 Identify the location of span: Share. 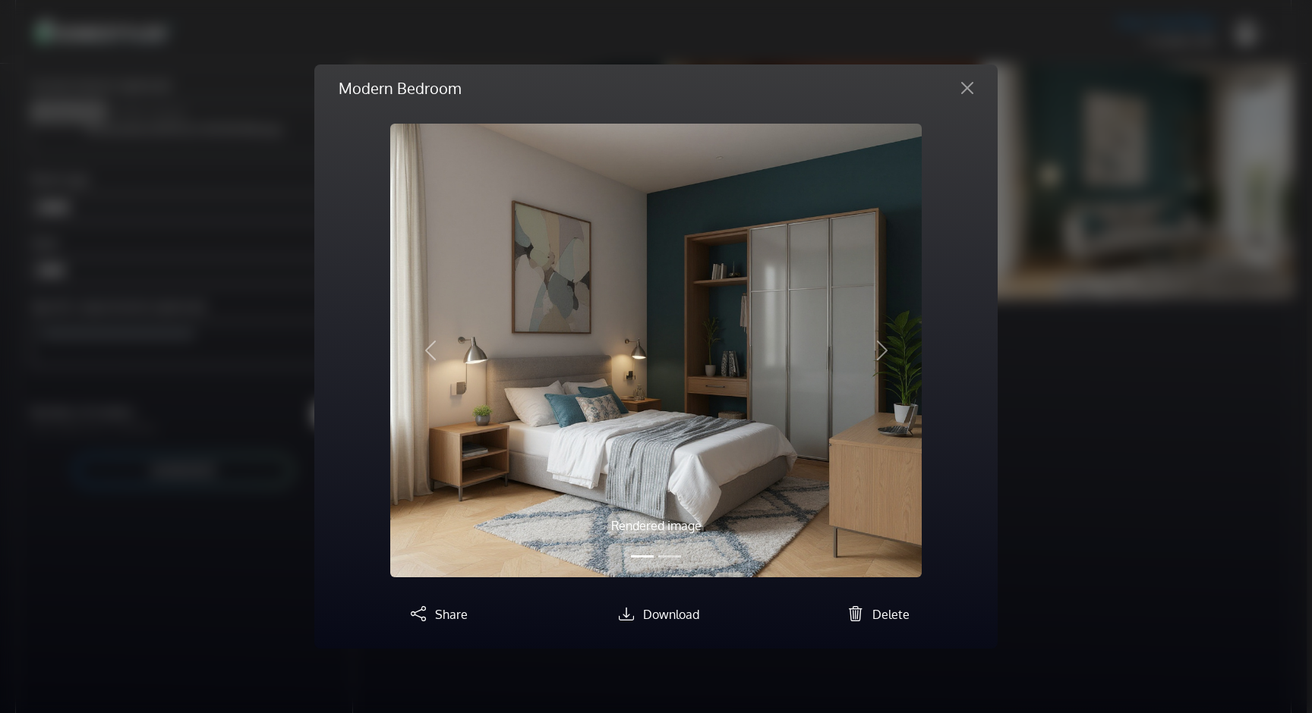
(451, 615).